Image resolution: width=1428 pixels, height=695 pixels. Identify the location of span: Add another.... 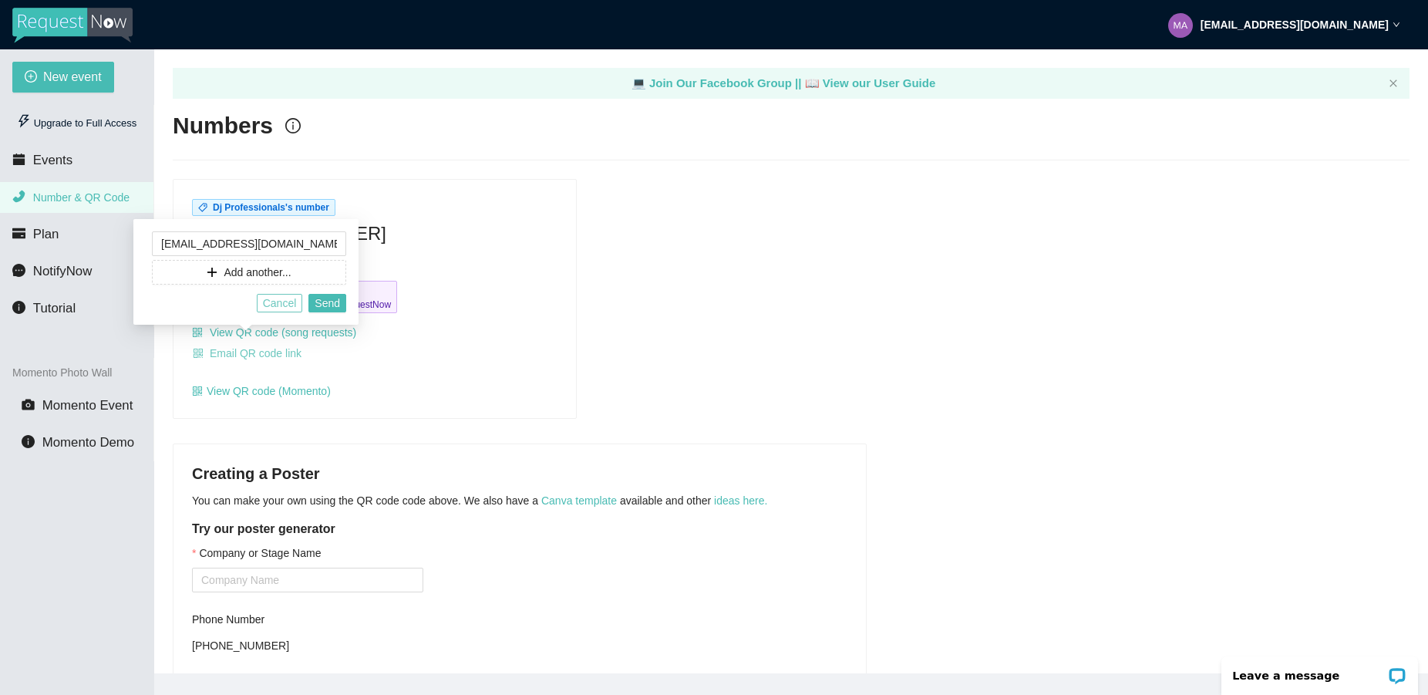
(257, 272).